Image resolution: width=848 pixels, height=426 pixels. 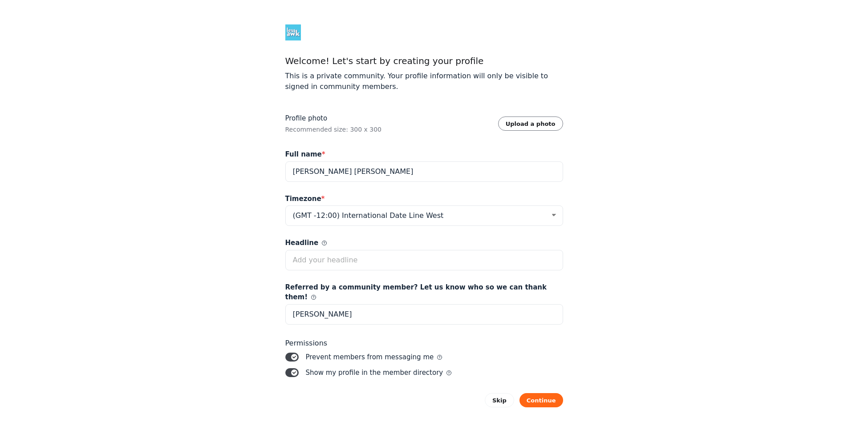 What do you see at coordinates (374, 357) in the screenshot?
I see `span: Prevent members from messaging me` at bounding box center [374, 357].